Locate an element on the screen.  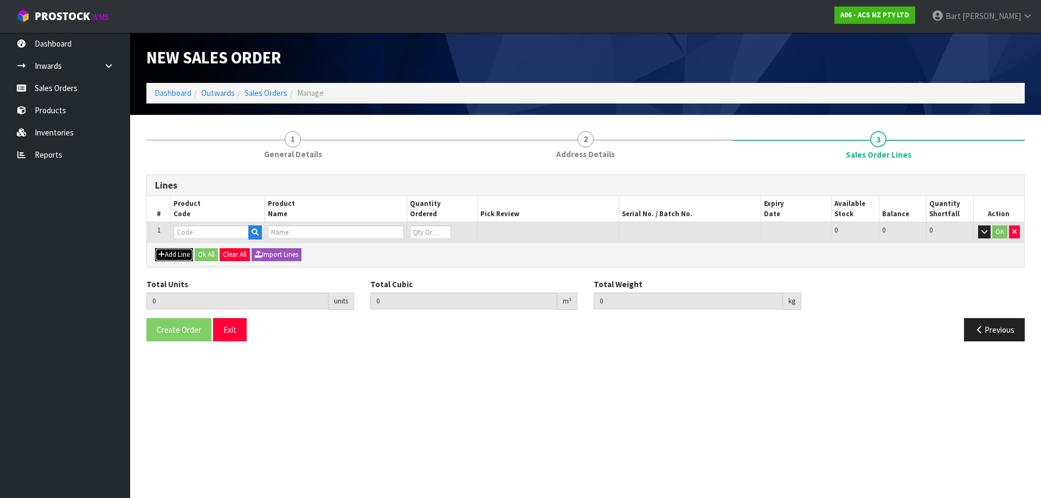
div: m³ is located at coordinates (567, 301).